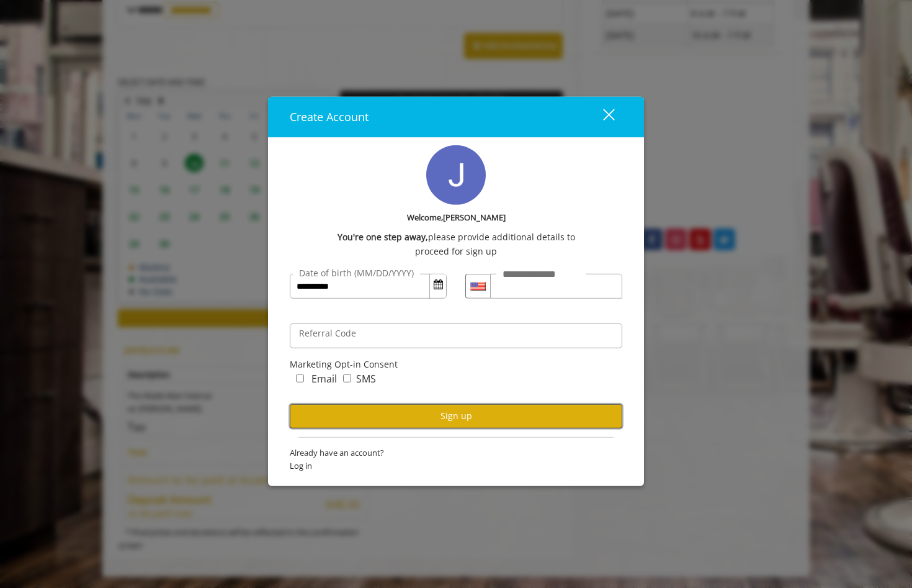 The height and width of the screenshot is (588, 912). What do you see at coordinates (456, 465) in the screenshot?
I see `span: Log in` at bounding box center [456, 465].